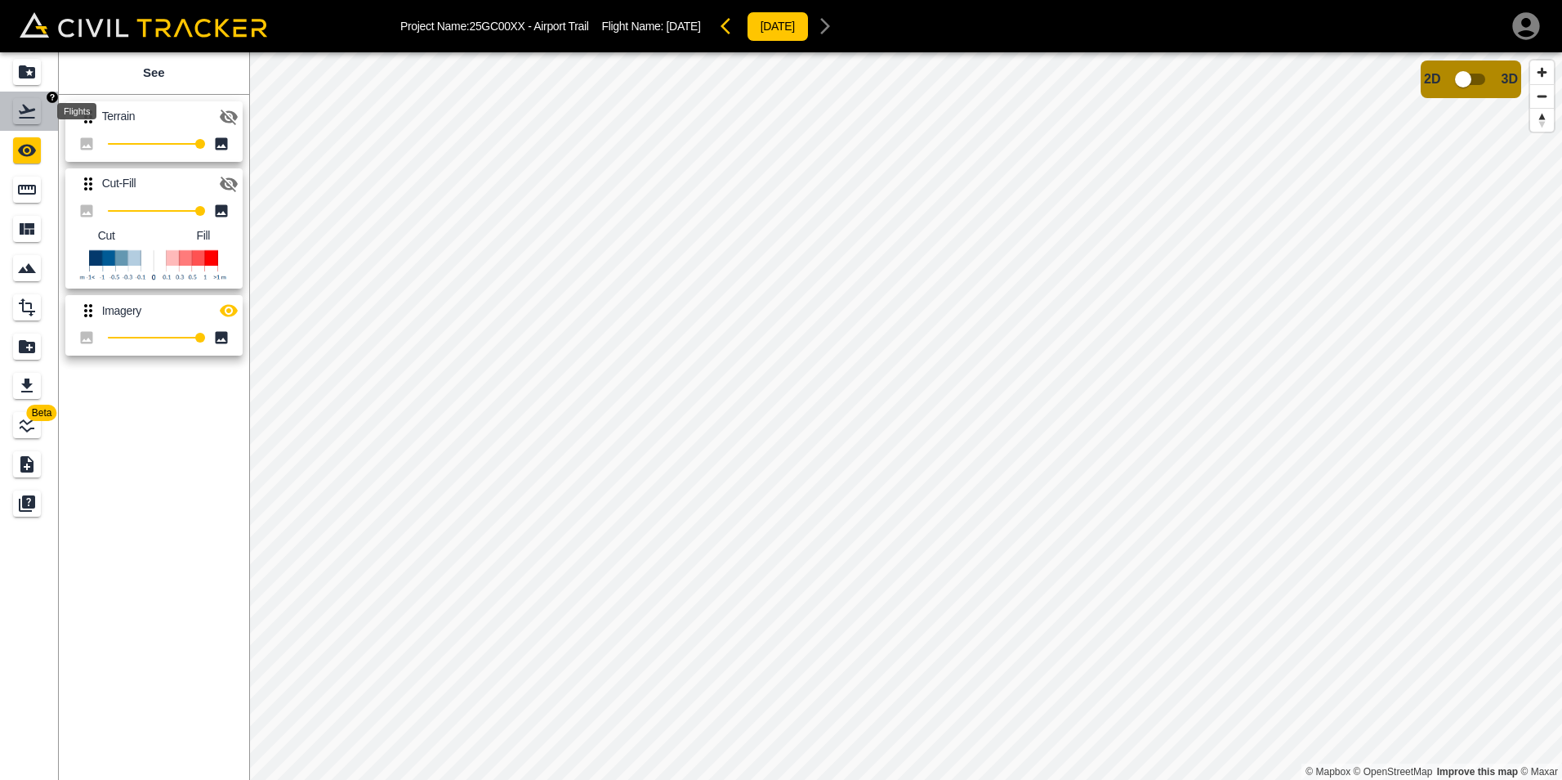 The image size is (1562, 780). I want to click on p: Flight Name:, so click(651, 26).